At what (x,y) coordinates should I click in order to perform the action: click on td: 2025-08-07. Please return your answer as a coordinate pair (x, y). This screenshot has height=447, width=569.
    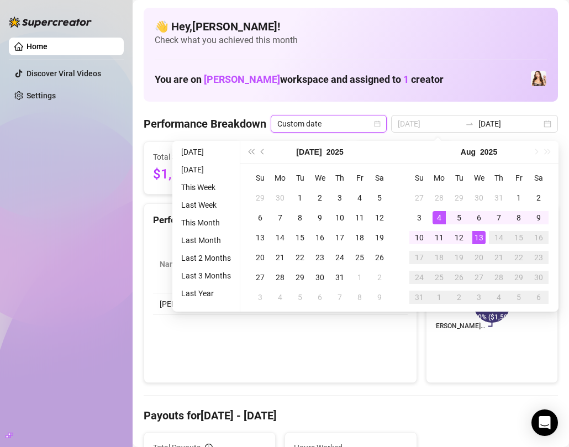
    Looking at the image, I should click on (499, 218).